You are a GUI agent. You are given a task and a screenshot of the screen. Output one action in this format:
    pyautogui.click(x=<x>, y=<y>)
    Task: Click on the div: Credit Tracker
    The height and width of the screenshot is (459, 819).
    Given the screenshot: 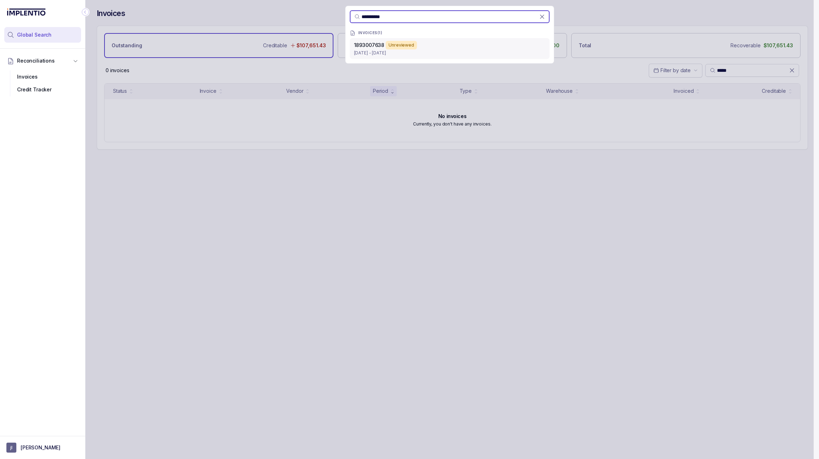 What is the action you would take?
    pyautogui.click(x=43, y=90)
    